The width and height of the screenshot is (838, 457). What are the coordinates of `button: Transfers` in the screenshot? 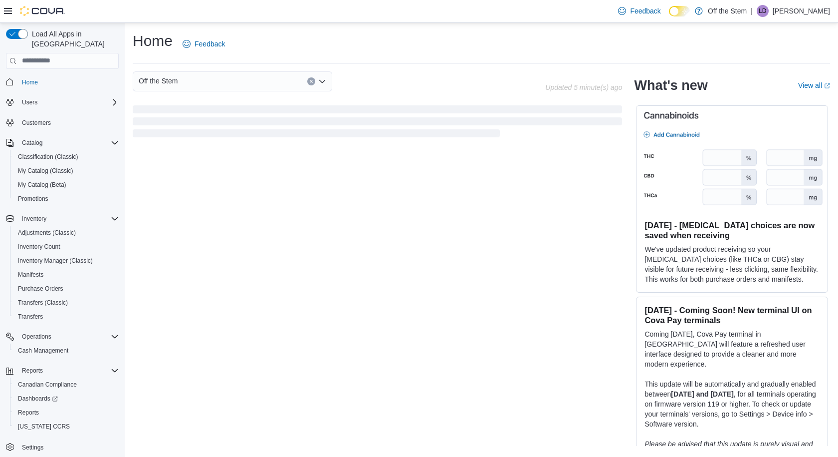 It's located at (66, 316).